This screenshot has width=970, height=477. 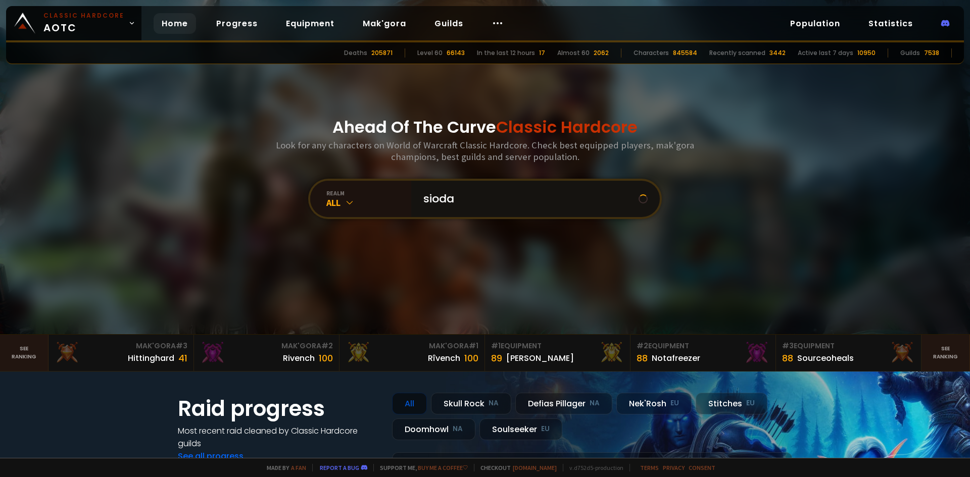 What do you see at coordinates (673, 468) in the screenshot?
I see `a: Privacy` at bounding box center [673, 468].